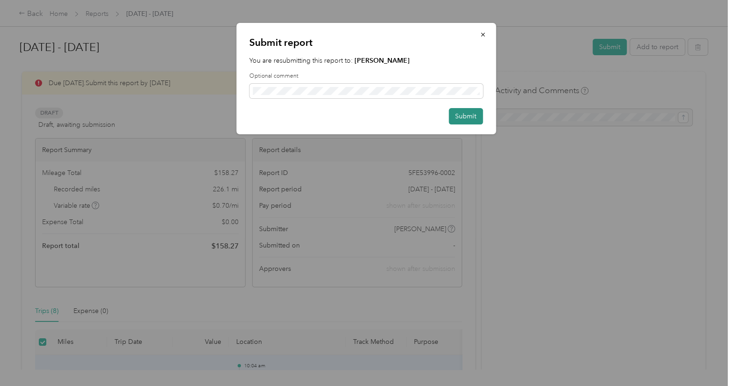 Image resolution: width=732 pixels, height=386 pixels. What do you see at coordinates (465, 116) in the screenshot?
I see `button: Submit` at bounding box center [465, 116].